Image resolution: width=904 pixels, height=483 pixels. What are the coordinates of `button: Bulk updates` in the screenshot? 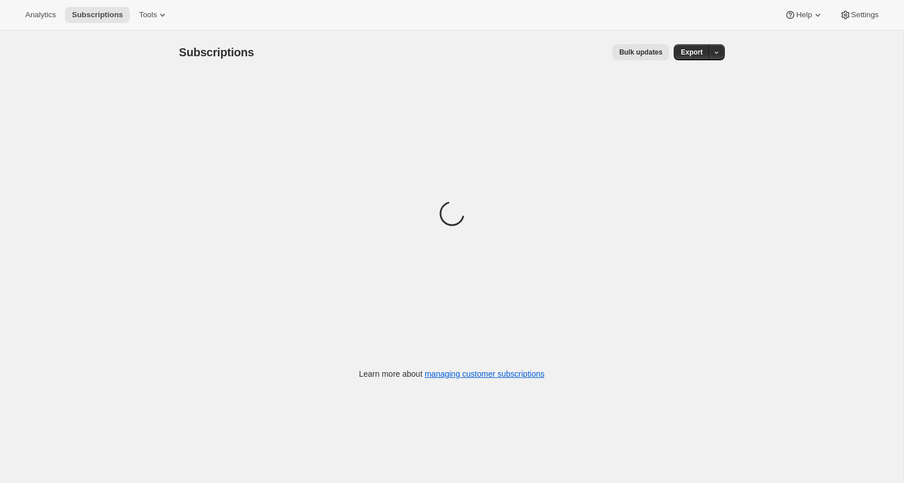 It's located at (641, 52).